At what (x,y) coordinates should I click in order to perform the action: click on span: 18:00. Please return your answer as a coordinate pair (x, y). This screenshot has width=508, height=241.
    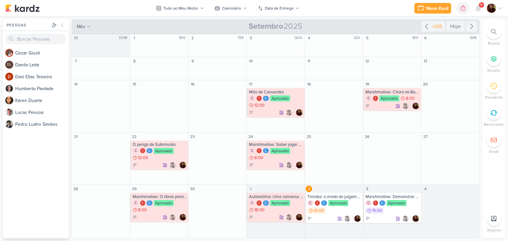
    Looking at the image, I should click on (259, 210).